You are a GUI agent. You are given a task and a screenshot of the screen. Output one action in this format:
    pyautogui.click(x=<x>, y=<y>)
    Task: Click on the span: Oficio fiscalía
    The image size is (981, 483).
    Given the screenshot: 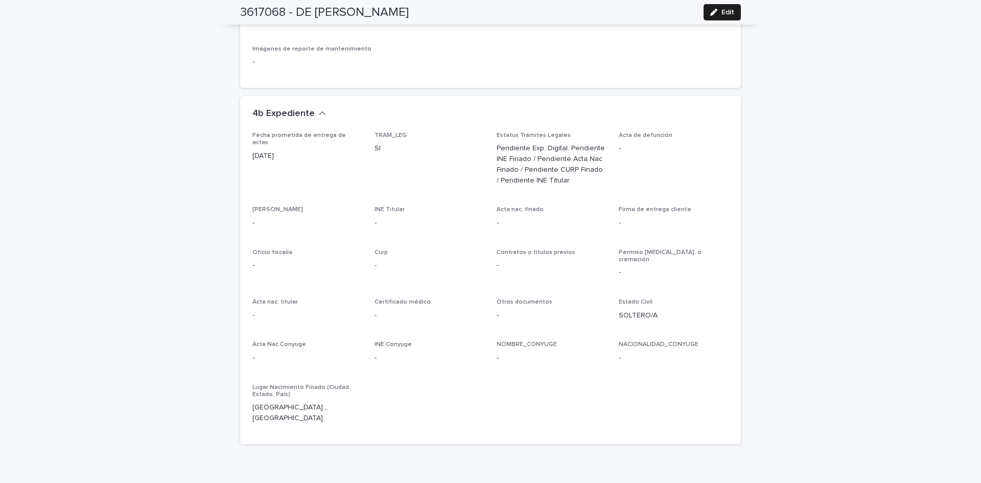 What is the action you would take?
    pyautogui.click(x=272, y=252)
    